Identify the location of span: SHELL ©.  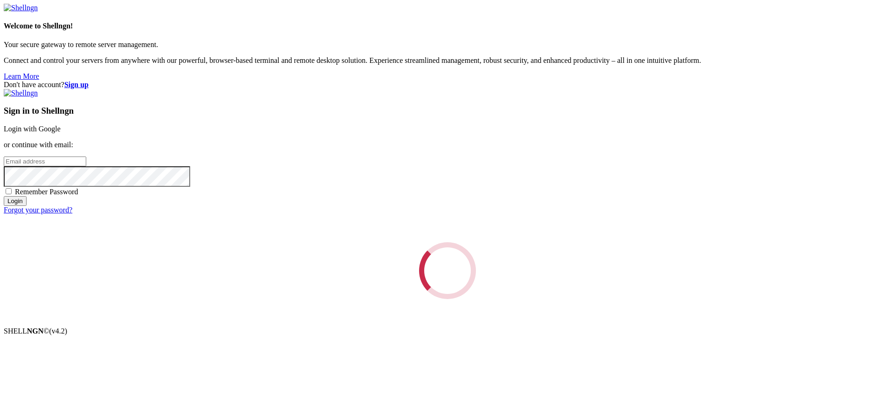
(35, 331).